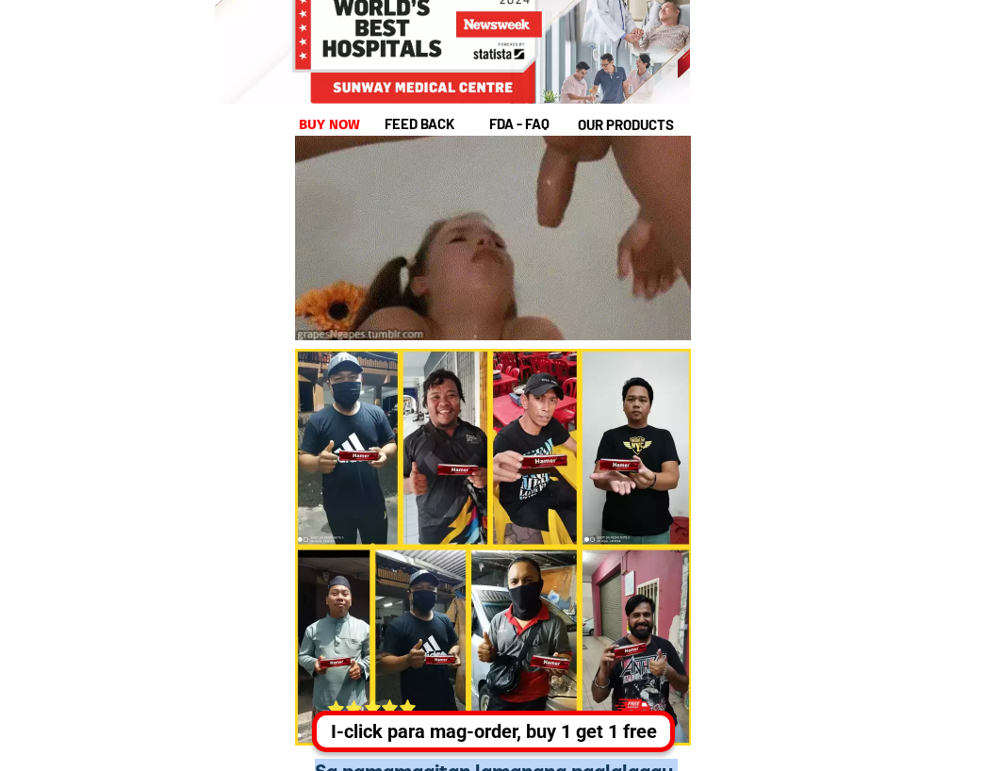 The height and width of the screenshot is (771, 985). Describe the element at coordinates (435, 123) in the screenshot. I see `h1: feed back` at that location.